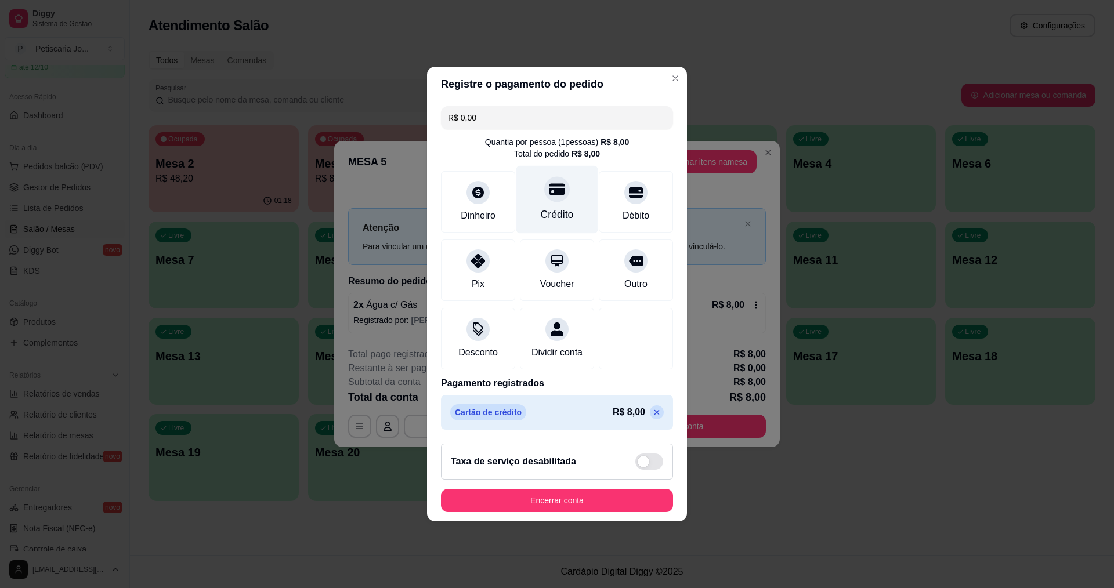 The width and height of the screenshot is (1114, 588). What do you see at coordinates (675, 78) in the screenshot?
I see `button: Close` at bounding box center [675, 78].